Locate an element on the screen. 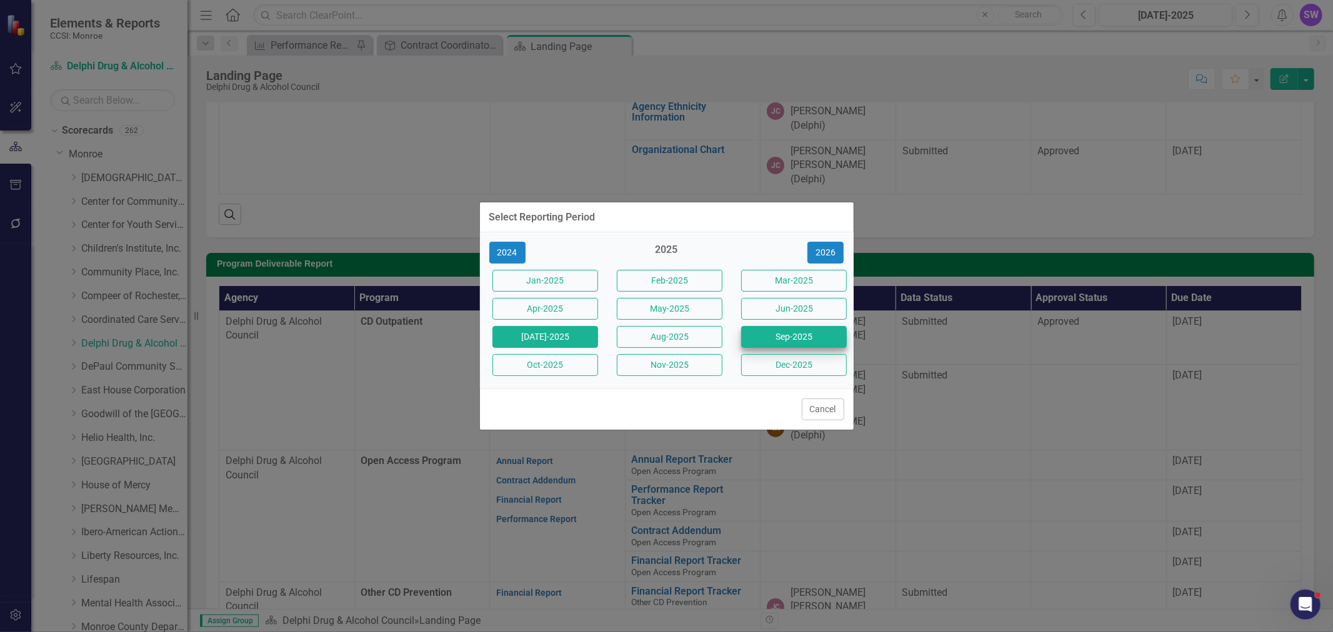  button: Jun-2025 is located at coordinates (794, 309).